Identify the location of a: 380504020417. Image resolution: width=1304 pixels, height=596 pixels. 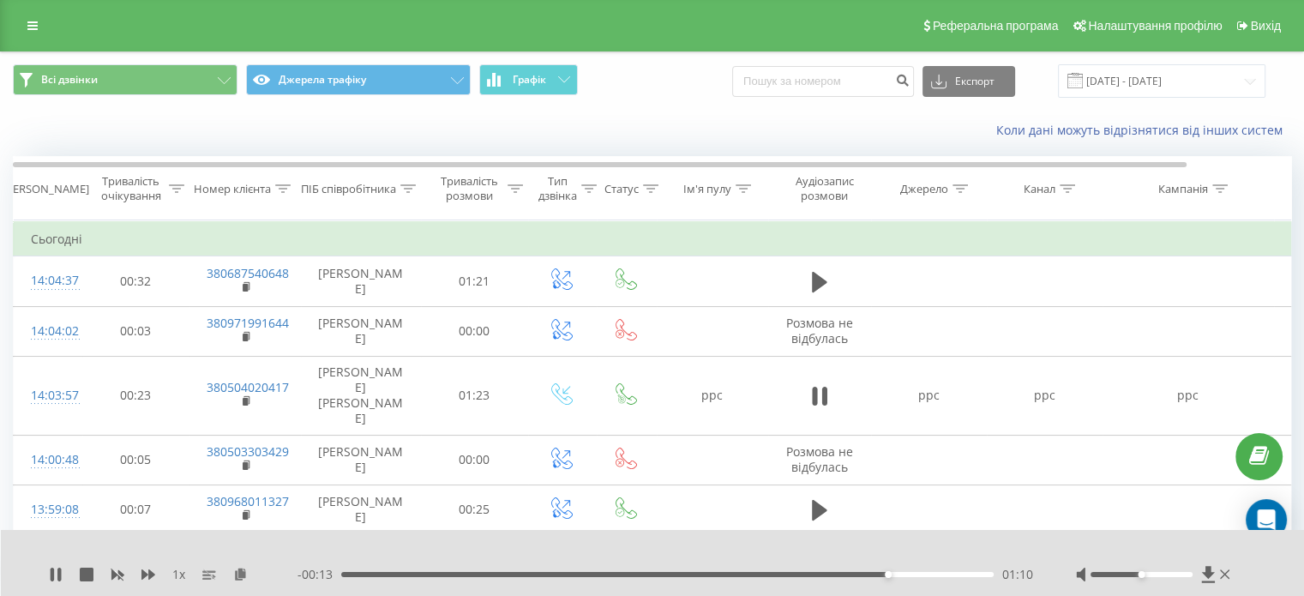
(248, 387).